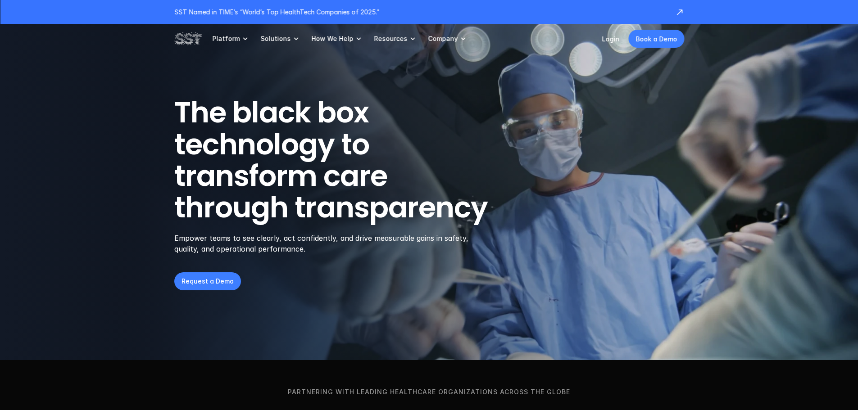  What do you see at coordinates (188, 39) in the screenshot?
I see `img: SST logo` at bounding box center [188, 39].